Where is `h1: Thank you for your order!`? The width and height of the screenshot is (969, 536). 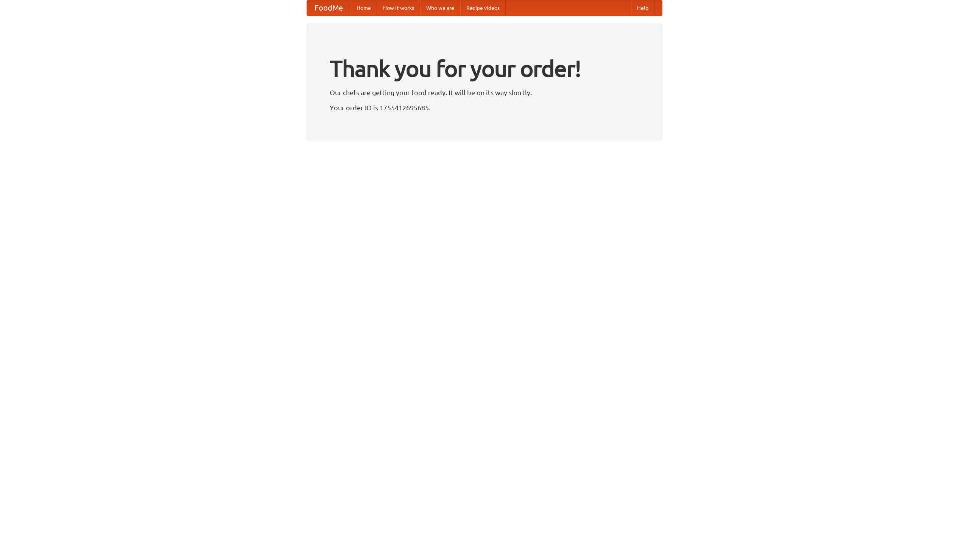 h1: Thank you for your order! is located at coordinates (485, 69).